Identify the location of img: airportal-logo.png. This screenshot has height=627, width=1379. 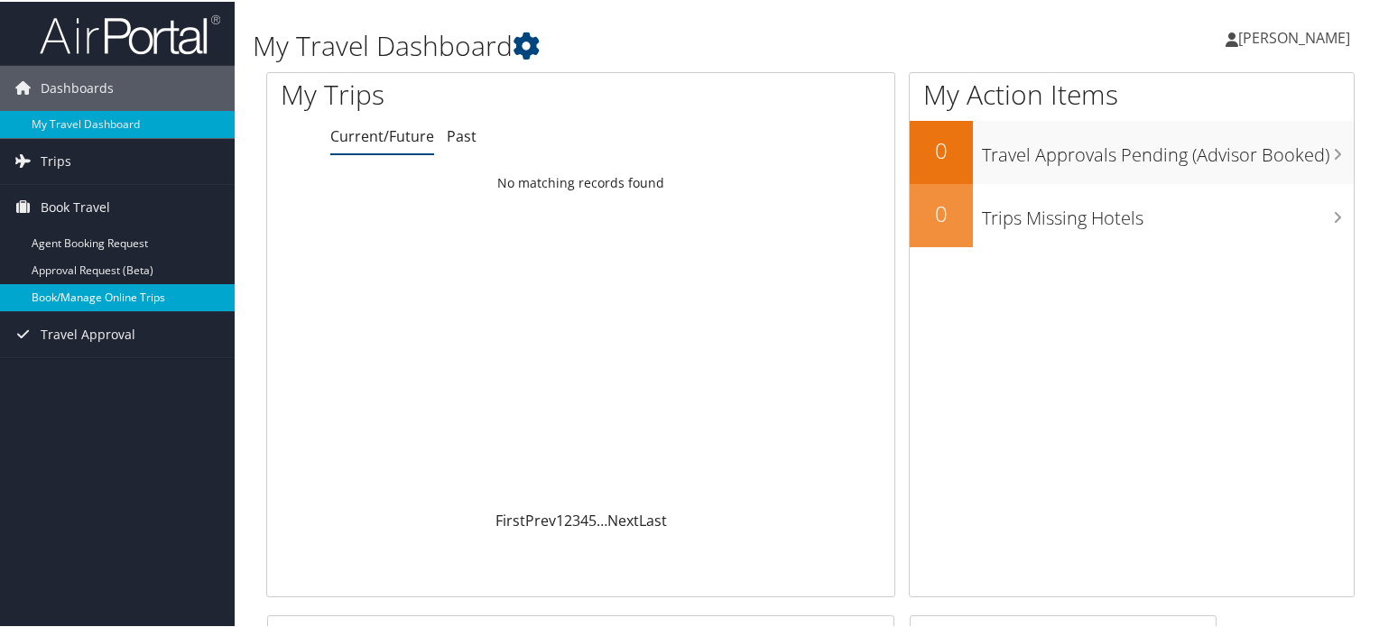
(130, 32).